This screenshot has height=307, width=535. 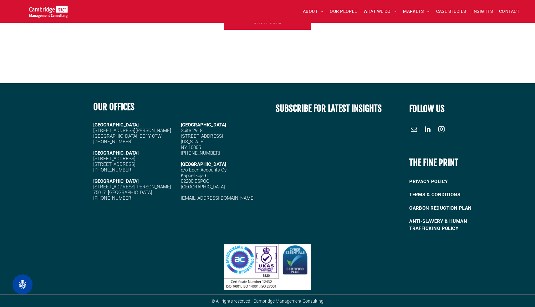 I want to click on a: MARKETS, so click(x=416, y=11).